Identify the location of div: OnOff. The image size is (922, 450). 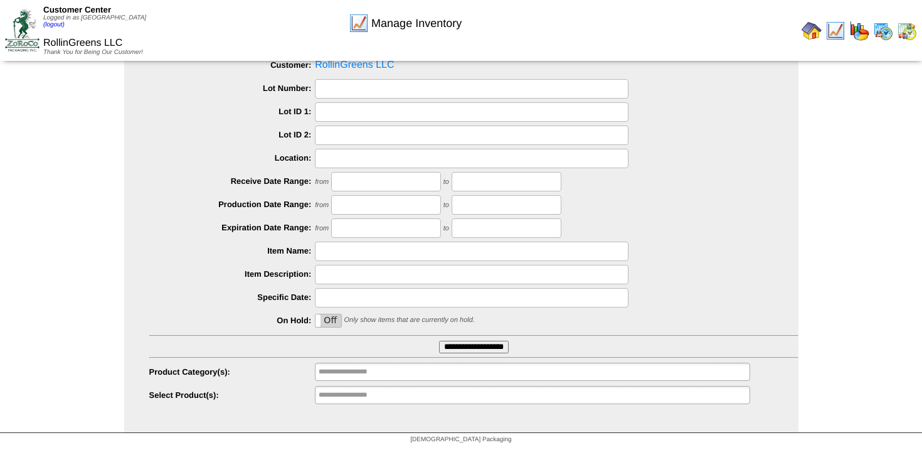
(328, 320).